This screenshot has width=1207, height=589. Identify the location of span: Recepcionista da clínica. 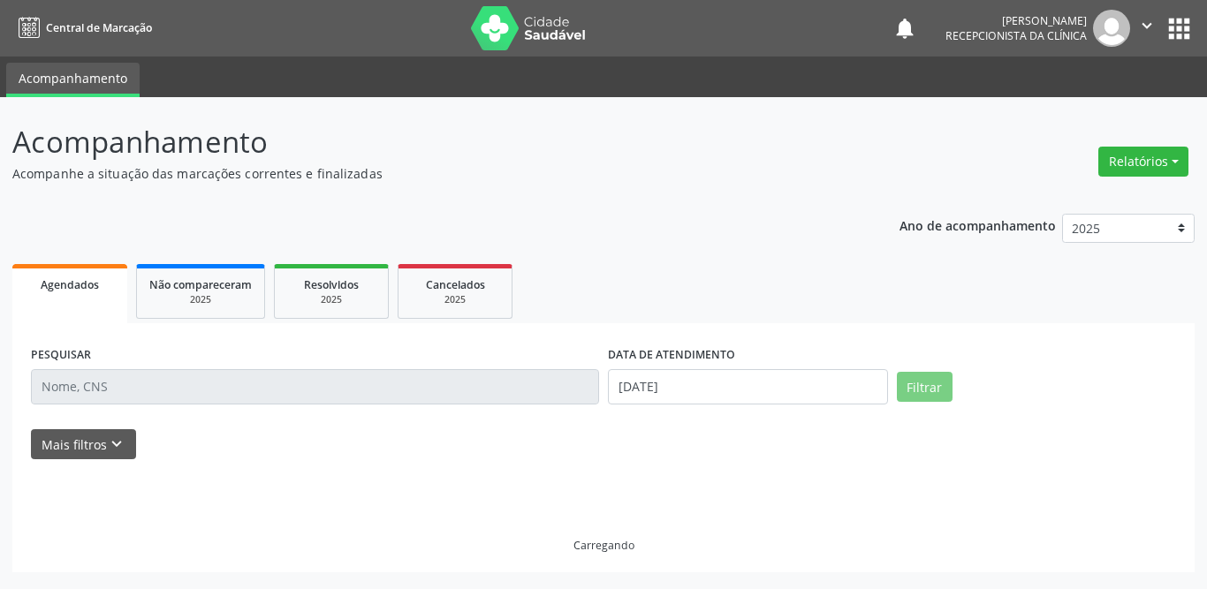
(1016, 35).